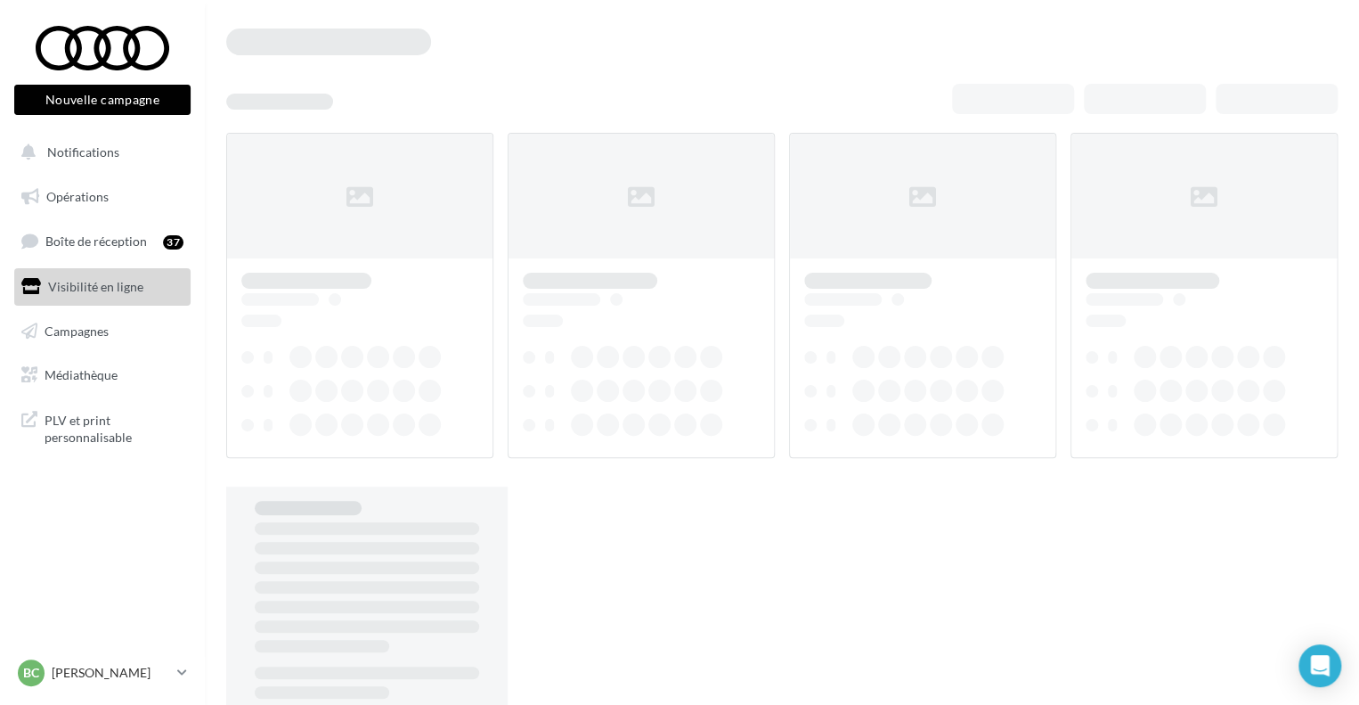 This screenshot has height=705, width=1359. Describe the element at coordinates (102, 331) in the screenshot. I see `a: Campagnes` at that location.